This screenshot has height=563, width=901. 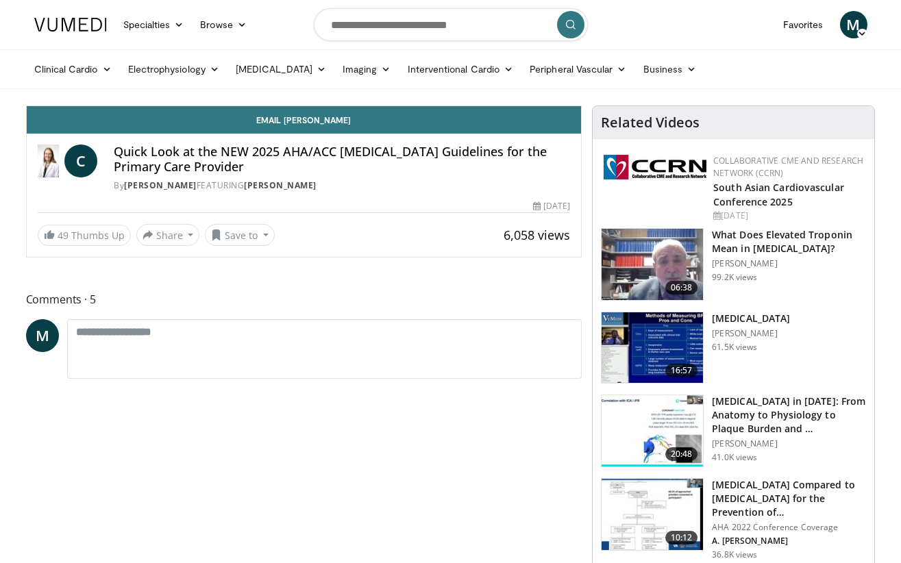 I want to click on a: Imaging, so click(x=367, y=69).